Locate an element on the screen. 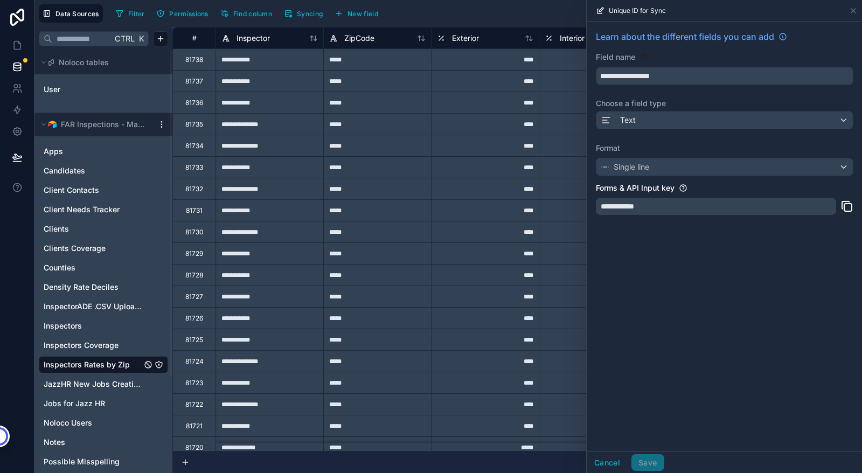 The image size is (862, 473). span: Exterior is located at coordinates (465, 38).